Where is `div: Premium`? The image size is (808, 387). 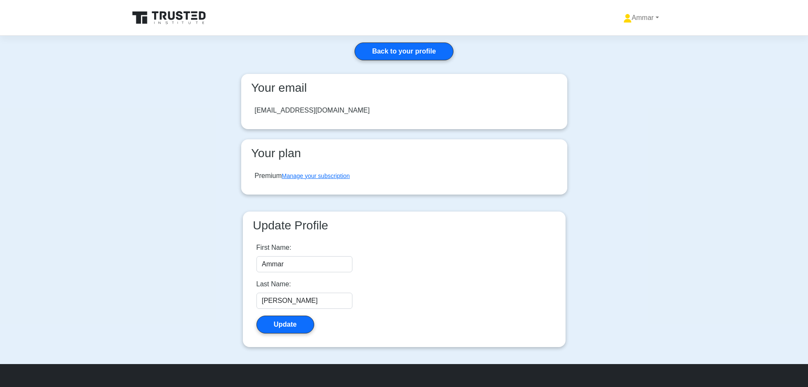
div: Premium is located at coordinates (302, 176).